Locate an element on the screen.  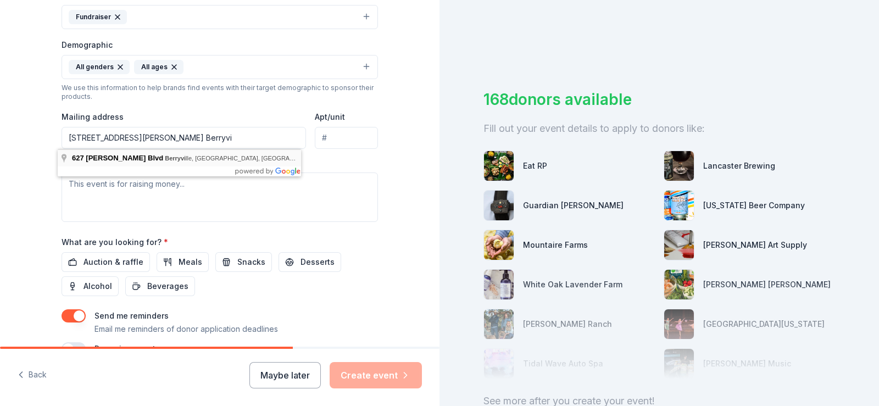
div: Lancaster Brewing is located at coordinates (739, 166).